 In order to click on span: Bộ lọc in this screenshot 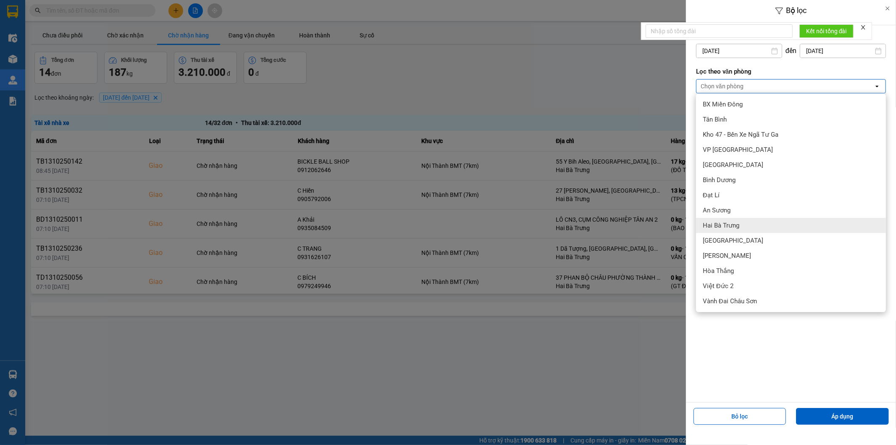, I will do `click(797, 10)`.